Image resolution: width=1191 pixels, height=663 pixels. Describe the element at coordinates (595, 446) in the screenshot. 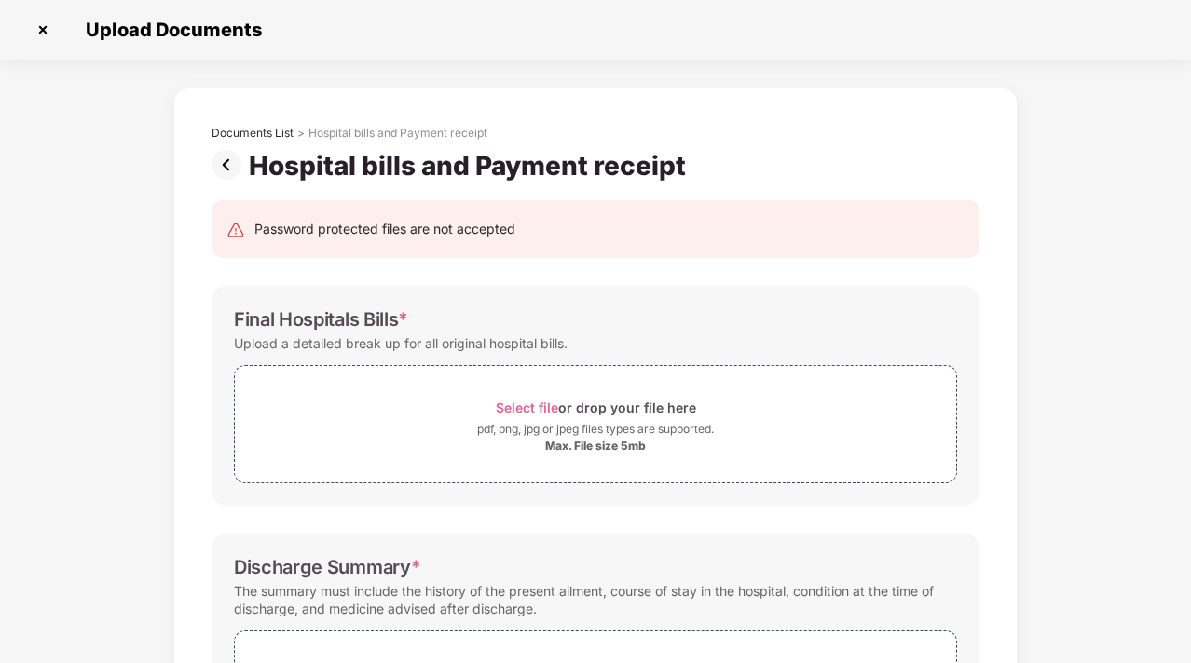

I see `div: Max. File size 5mb` at that location.